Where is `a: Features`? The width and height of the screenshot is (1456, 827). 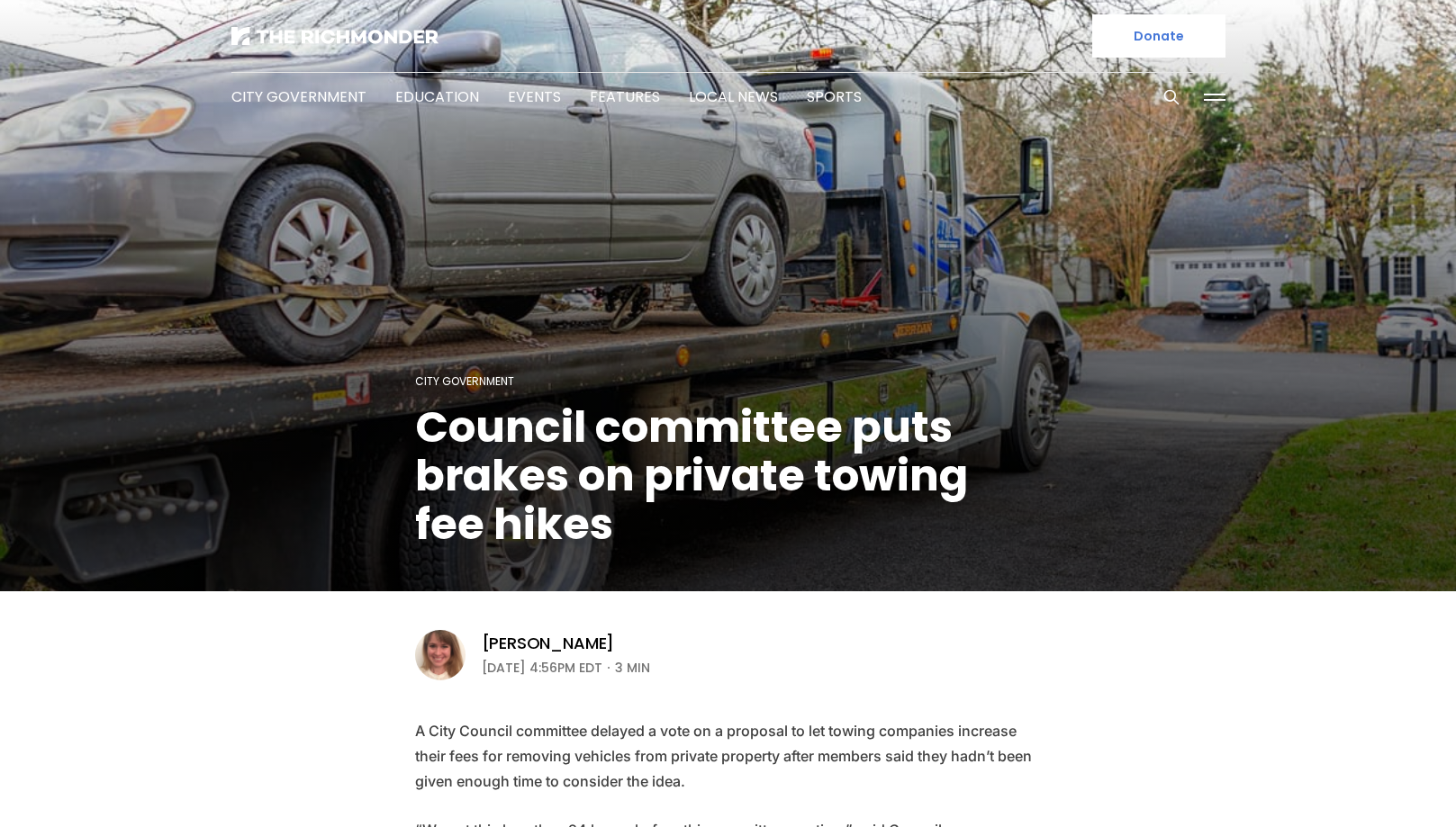
a: Features is located at coordinates (625, 97).